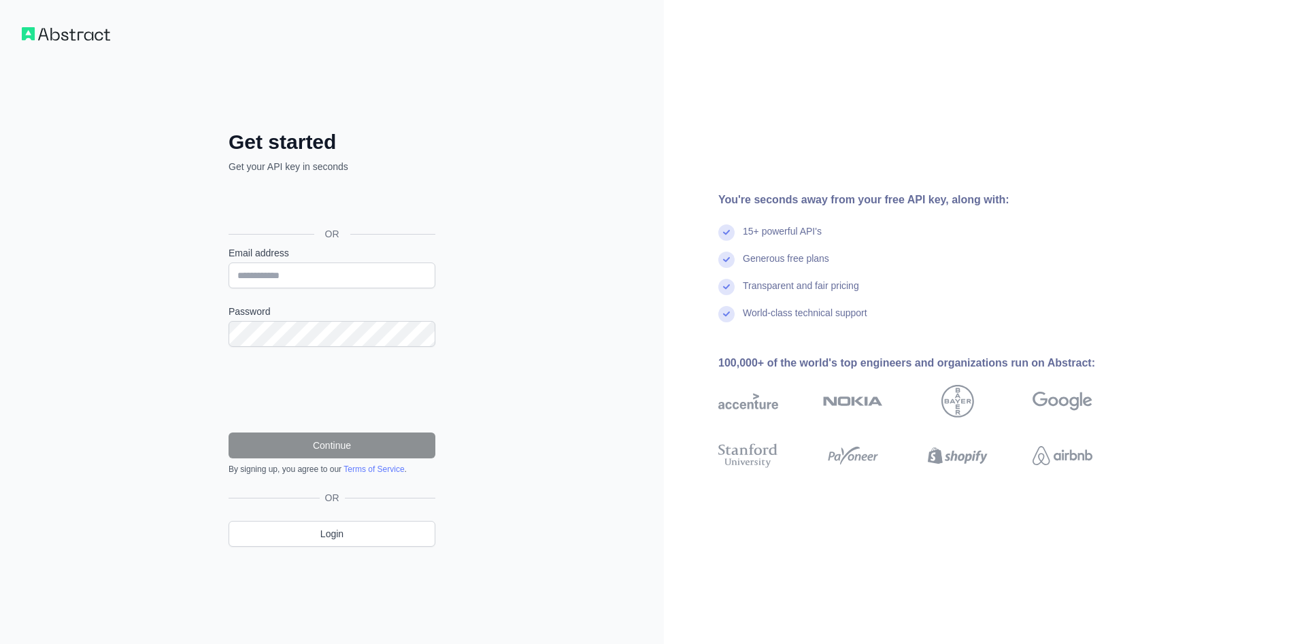  I want to click on img: nokia, so click(853, 401).